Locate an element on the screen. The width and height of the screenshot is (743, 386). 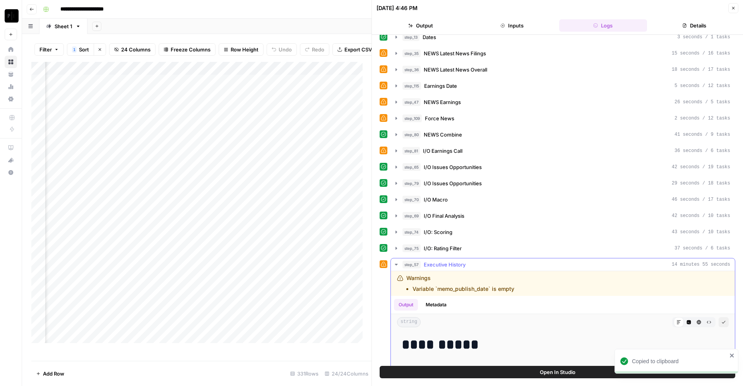
a: Your Data is located at coordinates (11, 74).